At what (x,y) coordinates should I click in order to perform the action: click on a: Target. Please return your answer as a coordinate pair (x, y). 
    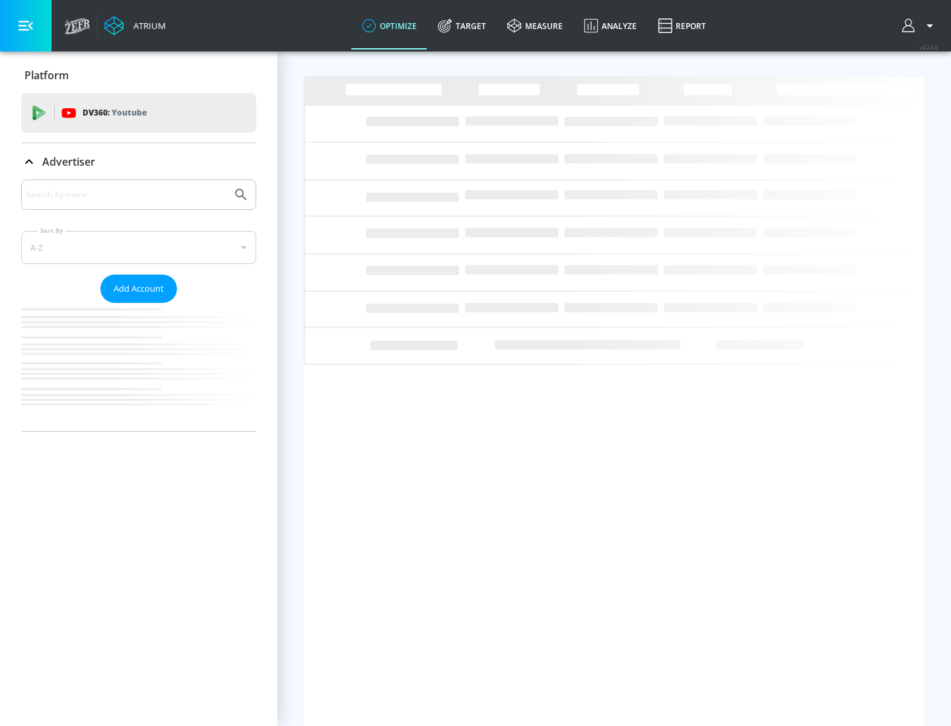
    Looking at the image, I should click on (462, 26).